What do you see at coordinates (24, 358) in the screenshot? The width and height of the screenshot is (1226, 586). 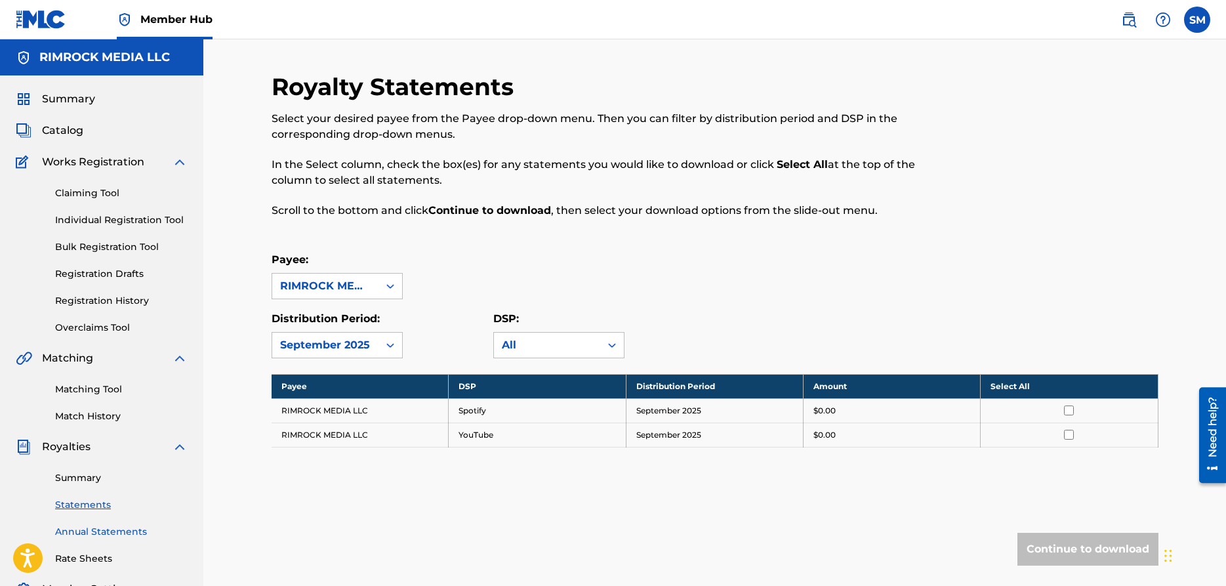 I see `img: Matching` at bounding box center [24, 358].